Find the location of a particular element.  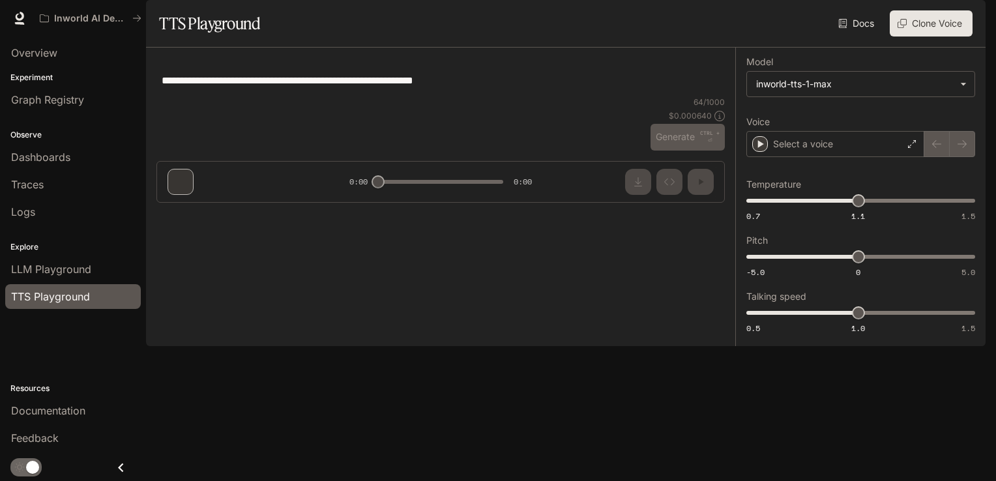

p: $ 0.000640 is located at coordinates (690, 115).